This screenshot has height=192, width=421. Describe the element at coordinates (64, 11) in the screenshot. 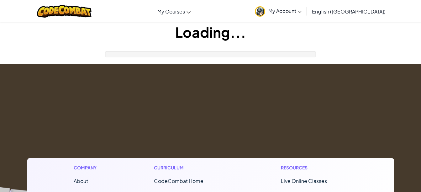

I see `img: CodeCombat logo` at that location.